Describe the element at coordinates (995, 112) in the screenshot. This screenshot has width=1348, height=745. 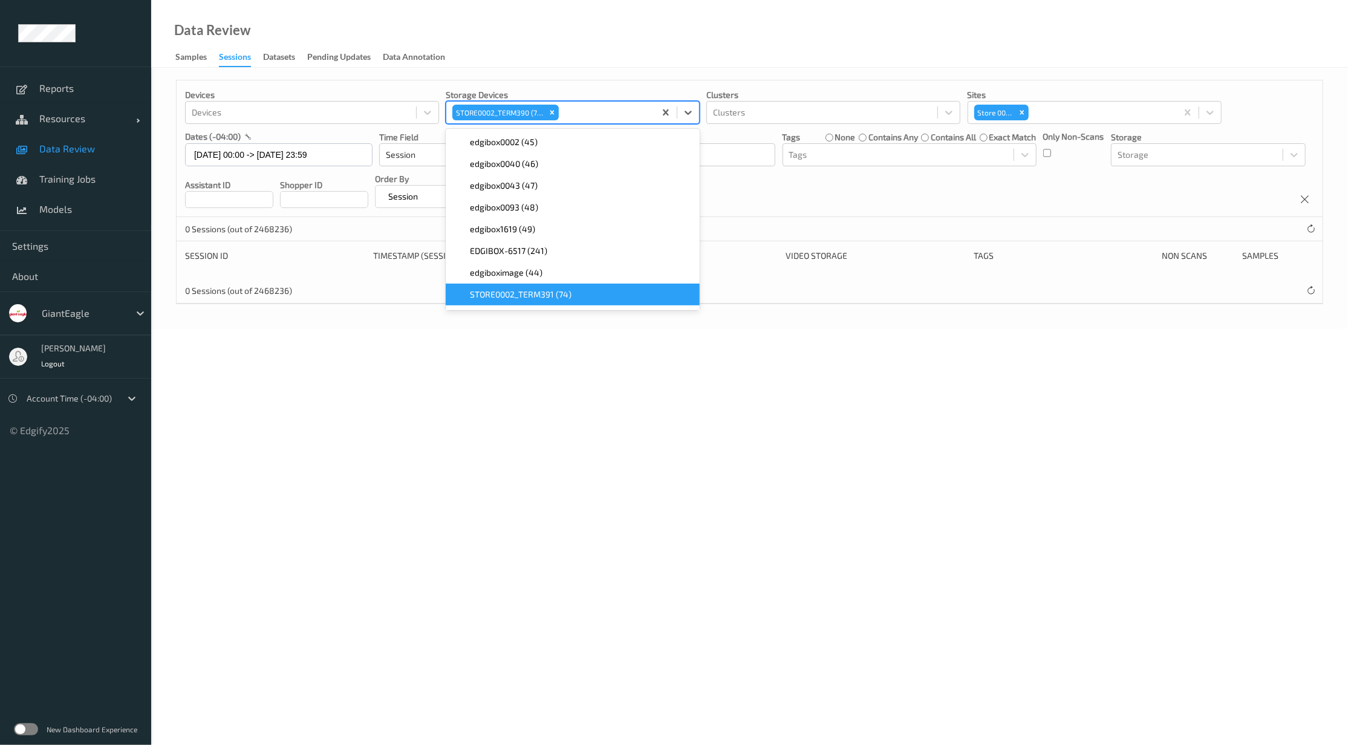
I see `div: Store 0002` at that location.